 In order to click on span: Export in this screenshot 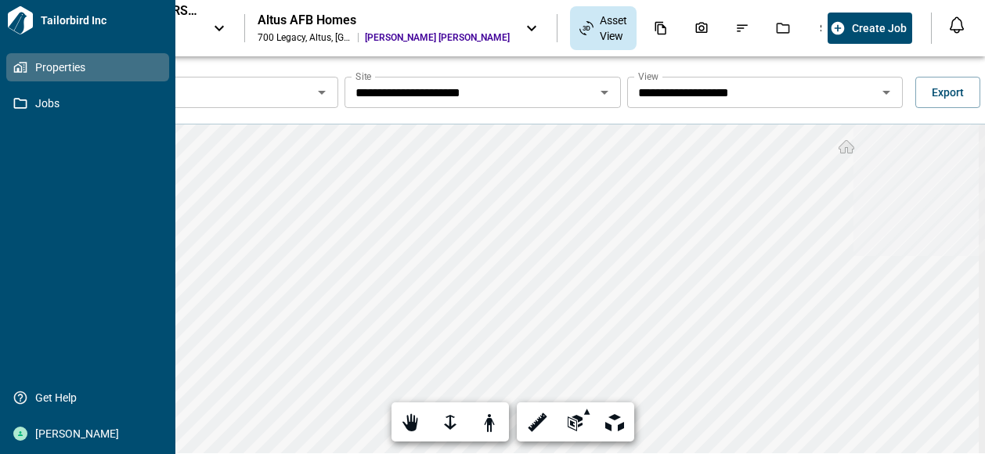, I will do `click(948, 92)`.